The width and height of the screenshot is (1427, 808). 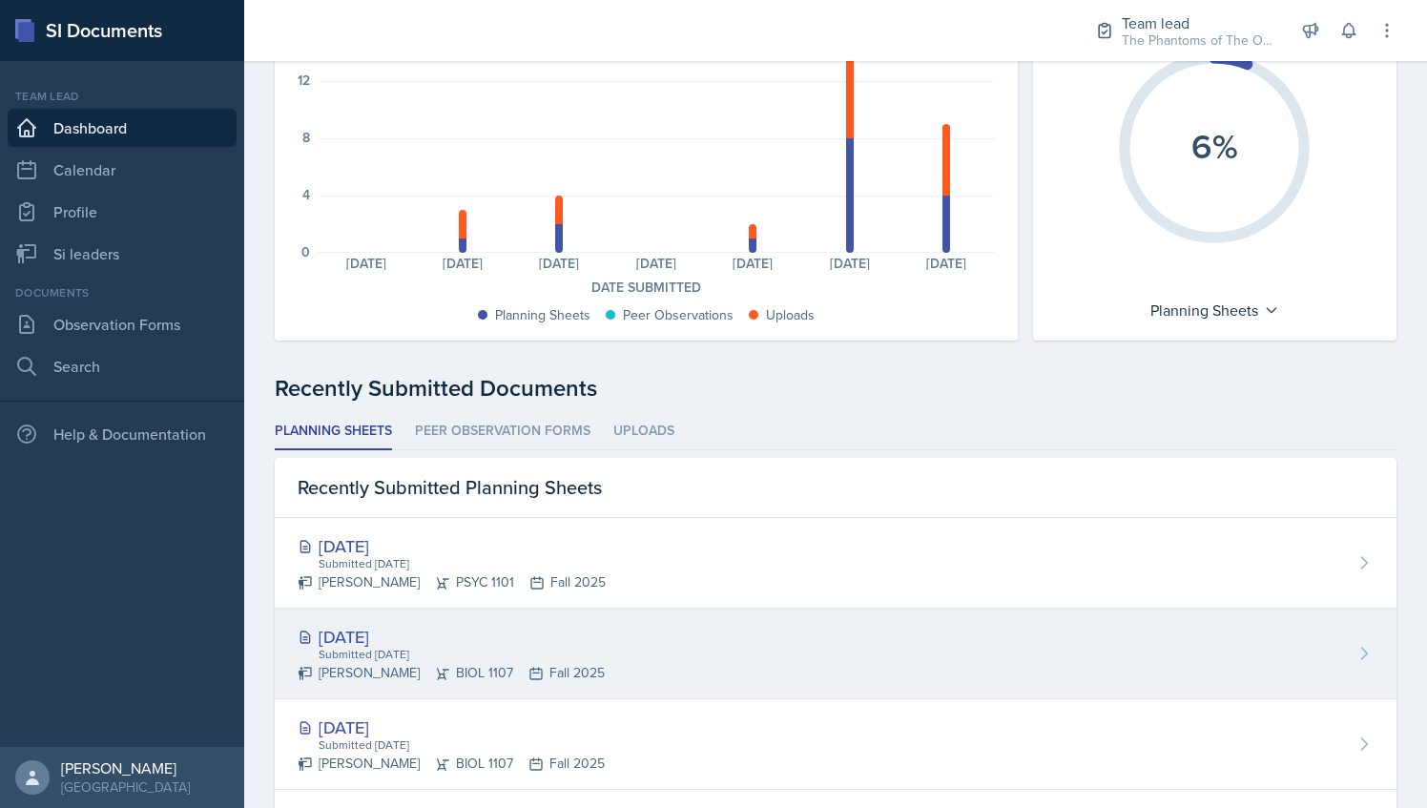 I want to click on div: 8, so click(x=306, y=137).